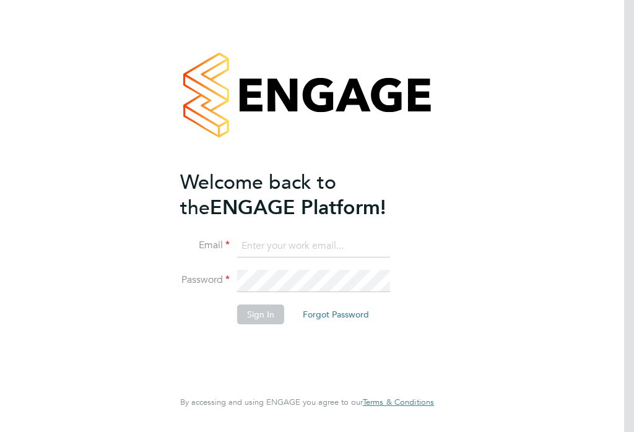 The height and width of the screenshot is (432, 634). What do you see at coordinates (261, 315) in the screenshot?
I see `button: Sign In` at bounding box center [261, 315].